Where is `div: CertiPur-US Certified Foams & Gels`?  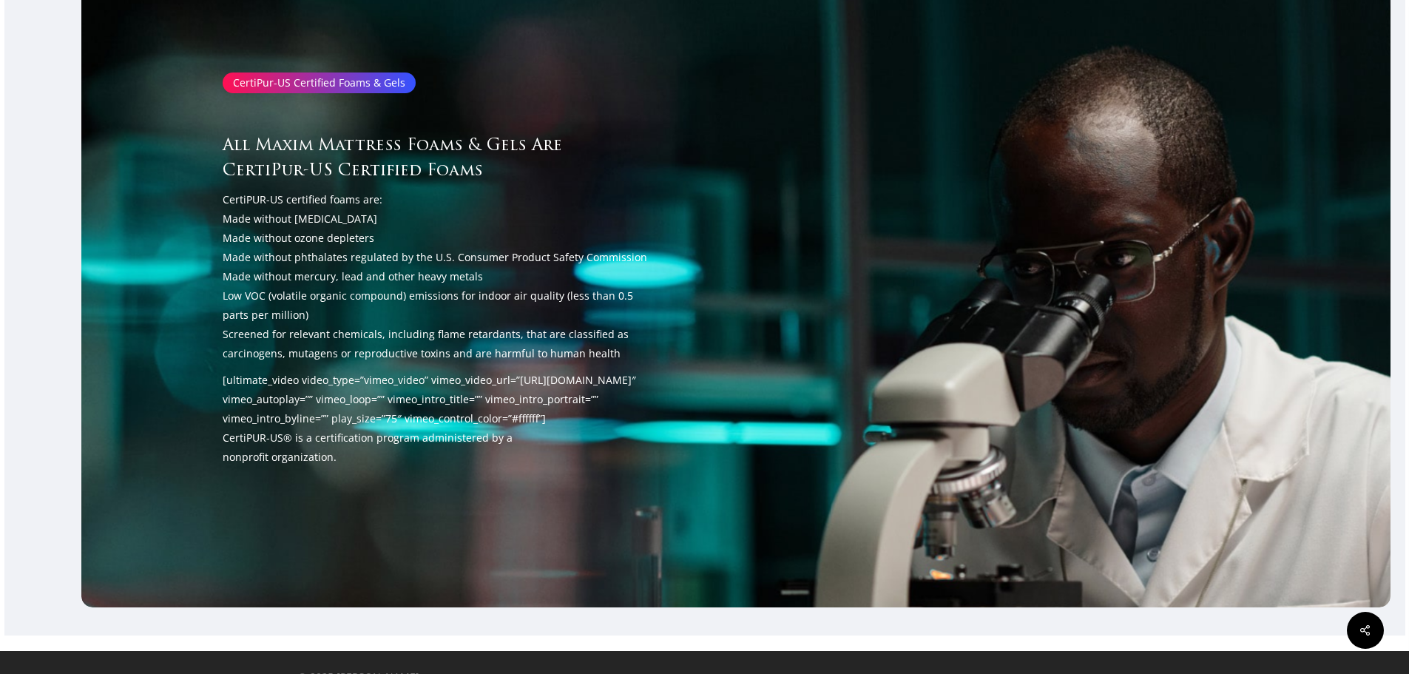
div: CertiPur-US Certified Foams & Gels is located at coordinates (319, 83).